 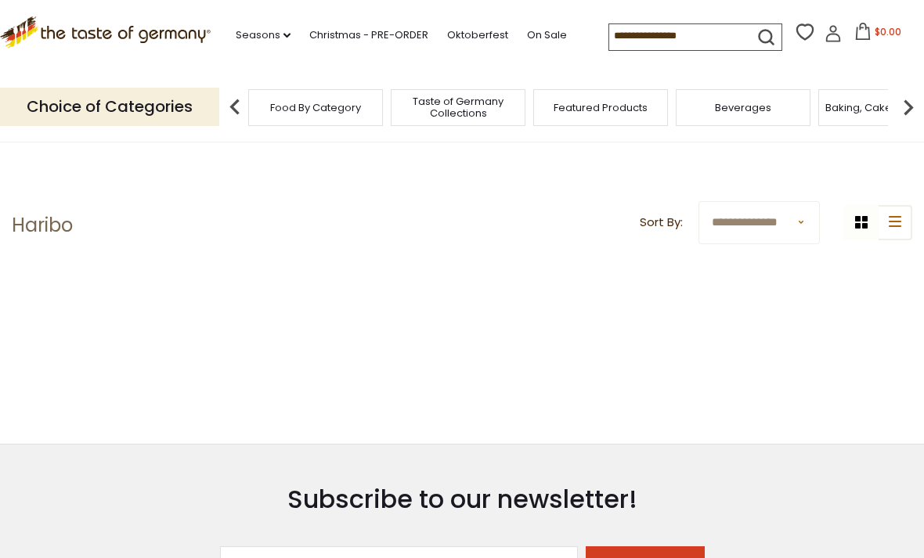 What do you see at coordinates (888, 31) in the screenshot?
I see `span: $0.00` at bounding box center [888, 31].